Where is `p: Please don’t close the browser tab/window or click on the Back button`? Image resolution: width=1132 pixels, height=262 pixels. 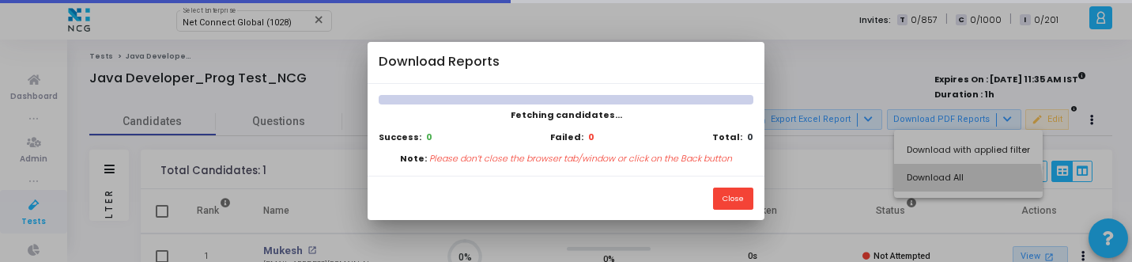
p: Please don’t close the browser tab/window or click on the Back button is located at coordinates (580, 158).